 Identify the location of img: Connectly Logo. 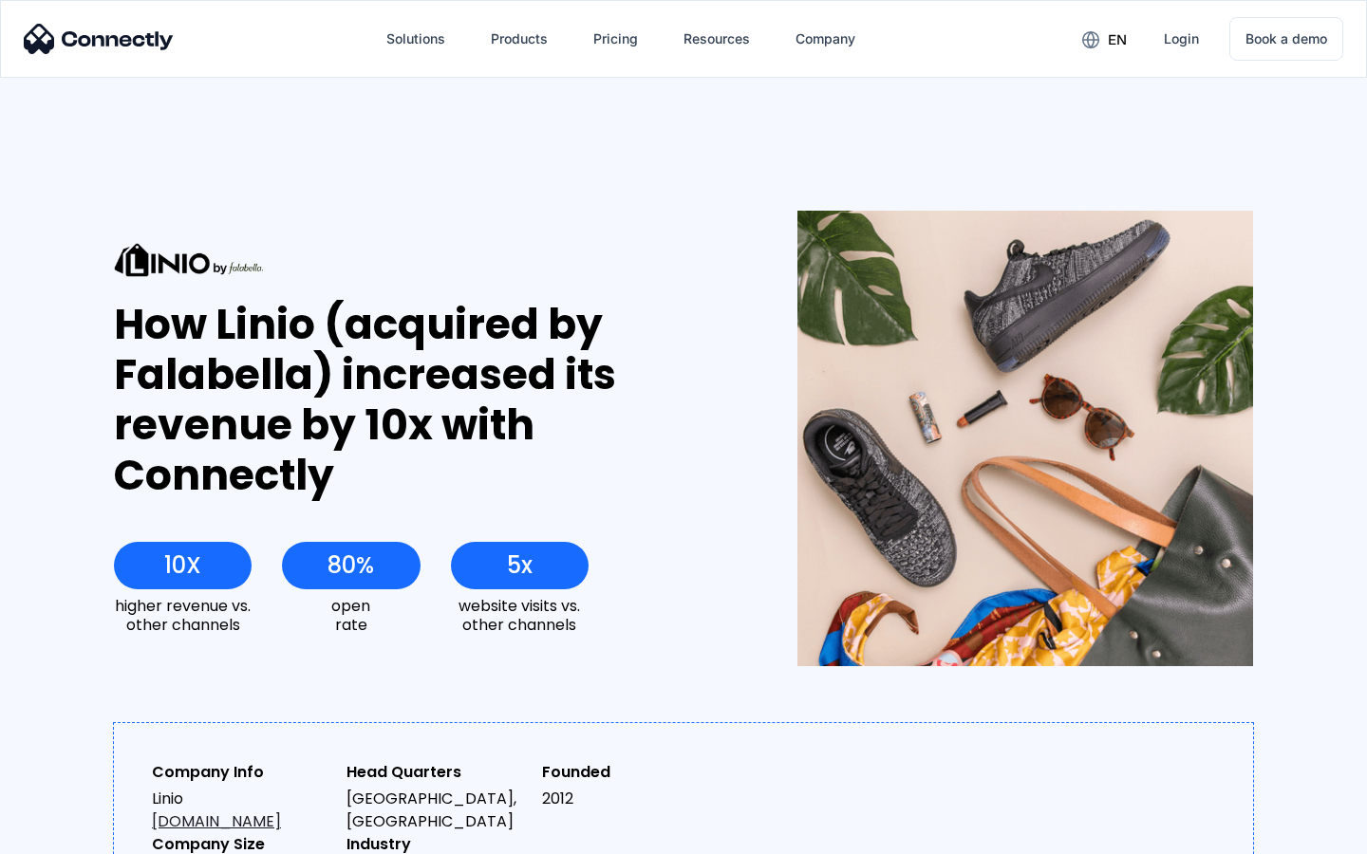
(99, 39).